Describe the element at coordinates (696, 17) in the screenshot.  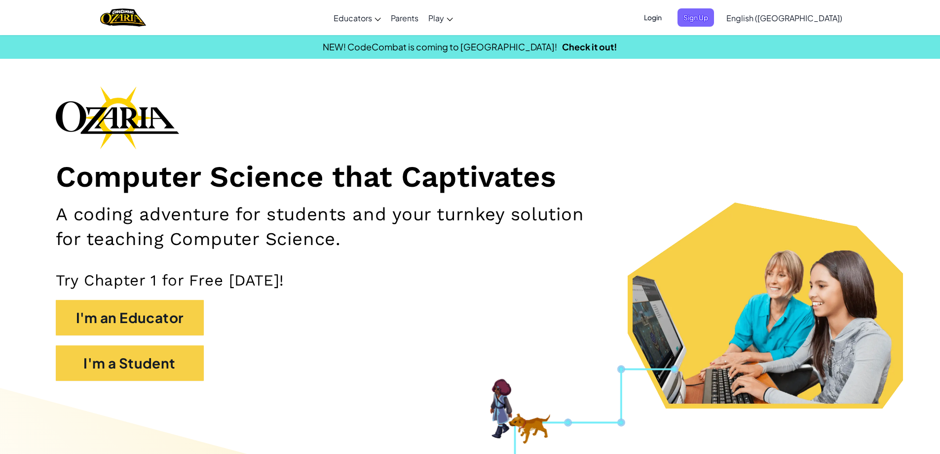
I see `button: Sign Up` at that location.